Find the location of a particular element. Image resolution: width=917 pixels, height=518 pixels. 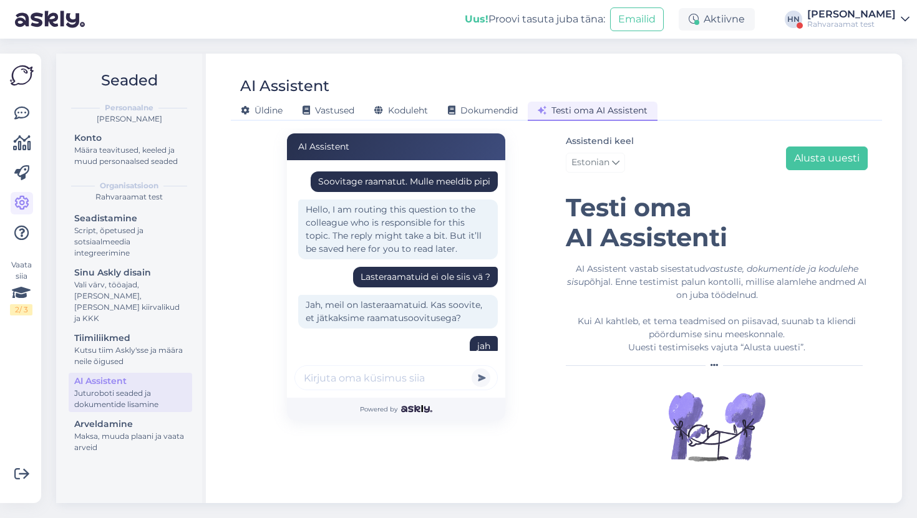

span: Üldine is located at coordinates (261, 110).